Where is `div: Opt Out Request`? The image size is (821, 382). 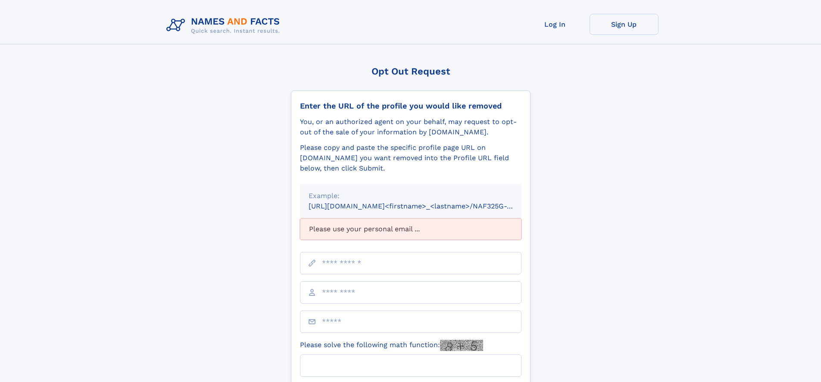 div: Opt Out Request is located at coordinates (410, 71).